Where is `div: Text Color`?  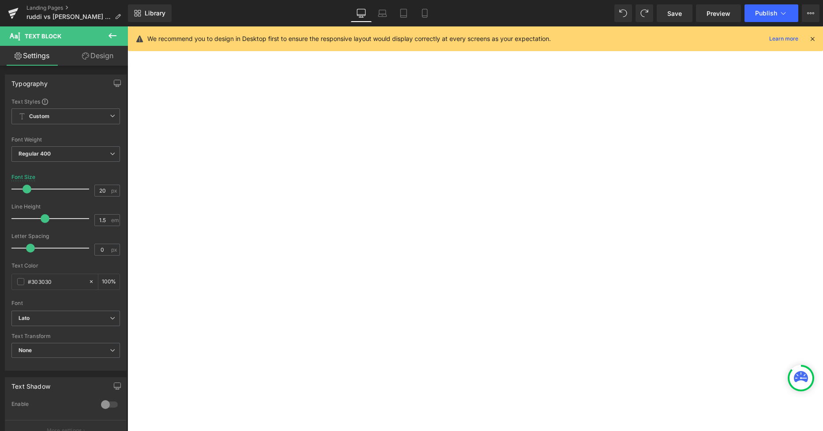 div: Text Color is located at coordinates (66, 266).